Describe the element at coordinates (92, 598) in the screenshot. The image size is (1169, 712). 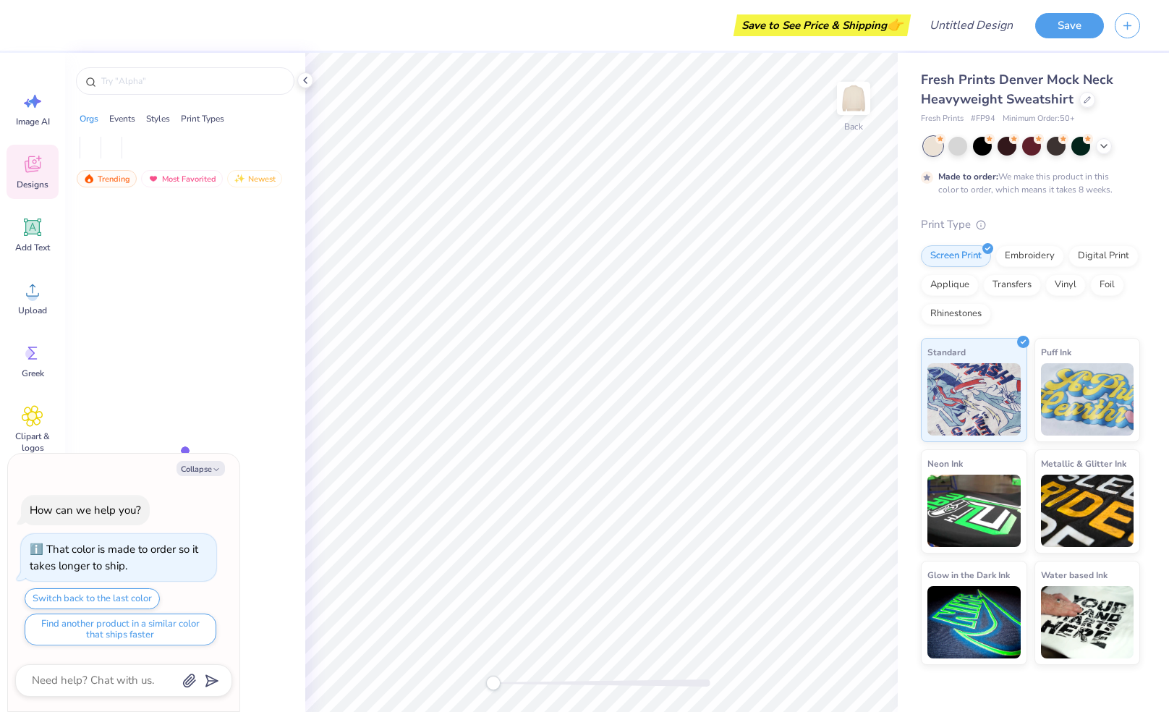
I see `button: Switch back to the last color` at that location.